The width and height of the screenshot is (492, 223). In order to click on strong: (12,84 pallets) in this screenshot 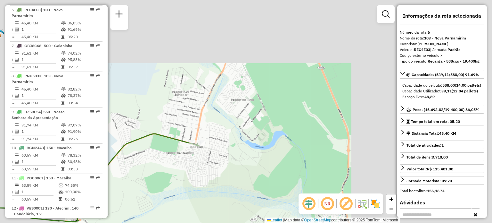, I will do `click(465, 91)`.